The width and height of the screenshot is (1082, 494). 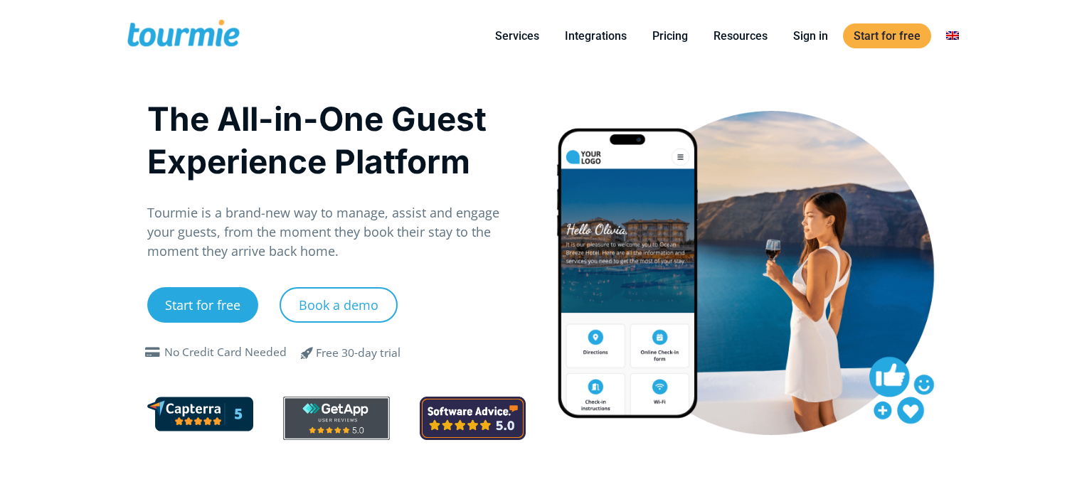 I want to click on div: Free 30-day trial, so click(x=358, y=353).